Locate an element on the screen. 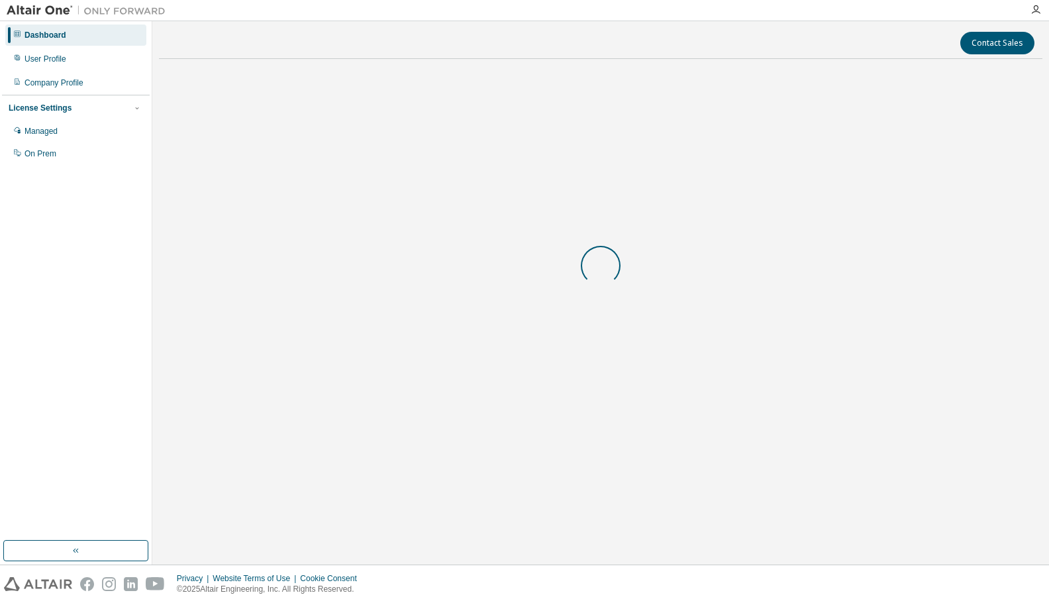  p: © 2025 Altair Engineering, Inc. All Rights Reserved. is located at coordinates (271, 589).